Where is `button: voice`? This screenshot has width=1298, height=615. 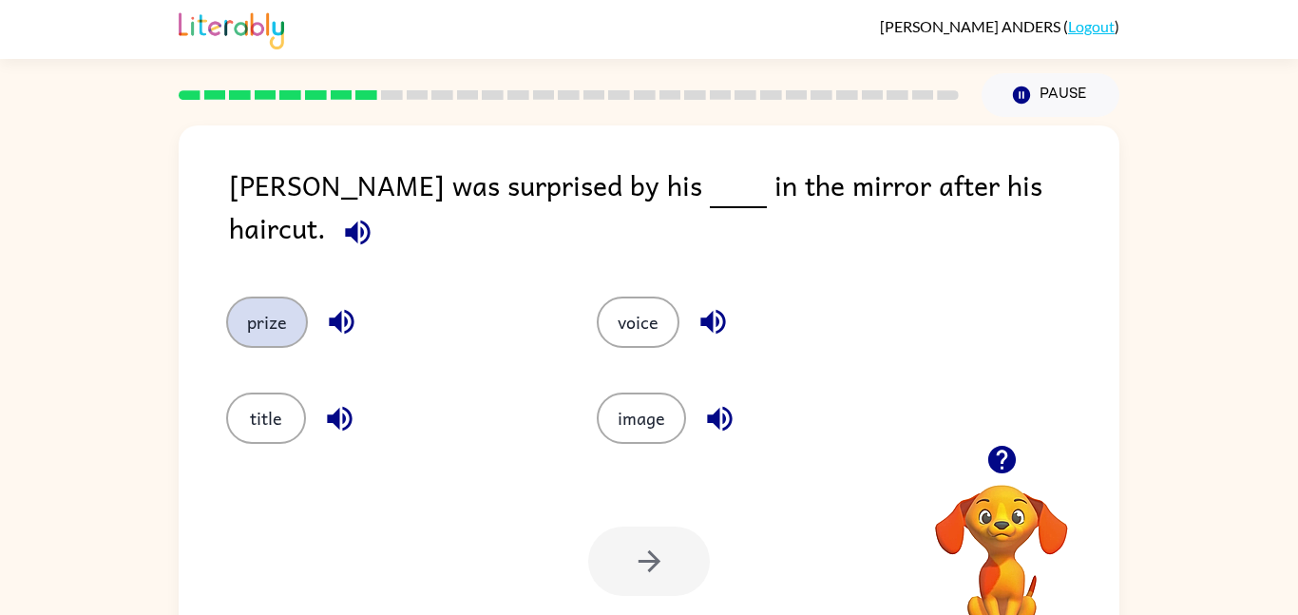 button: voice is located at coordinates (637, 322).